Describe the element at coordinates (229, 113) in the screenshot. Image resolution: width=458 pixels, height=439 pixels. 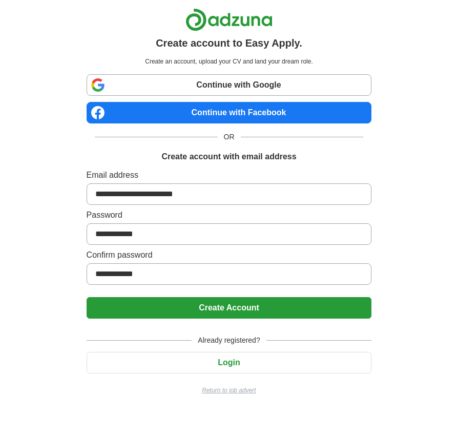
I see `a: Continue with Facebook` at that location.